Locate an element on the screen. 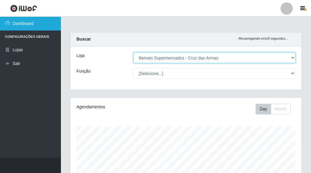 The image size is (311, 173). div: Agendamentos is located at coordinates (119, 107).